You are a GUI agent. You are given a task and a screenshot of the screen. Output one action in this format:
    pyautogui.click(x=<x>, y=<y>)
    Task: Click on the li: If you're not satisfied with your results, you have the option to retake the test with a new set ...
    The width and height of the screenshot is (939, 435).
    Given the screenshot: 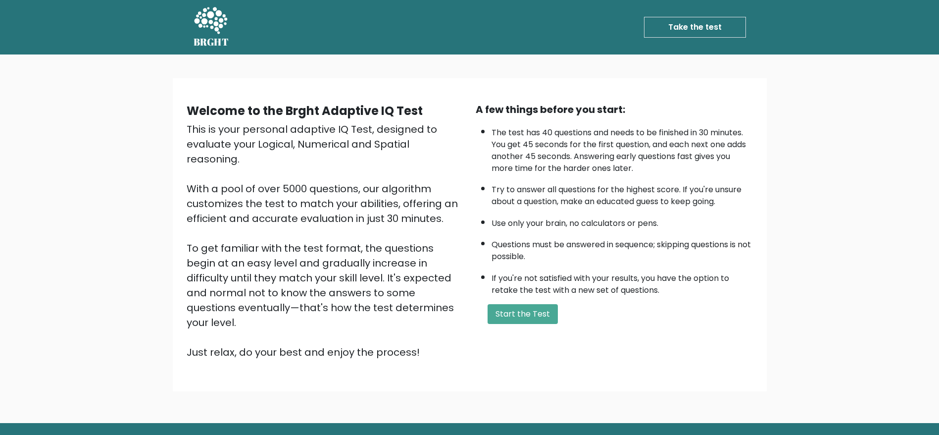 What is the action you would take?
    pyautogui.click(x=622, y=282)
    